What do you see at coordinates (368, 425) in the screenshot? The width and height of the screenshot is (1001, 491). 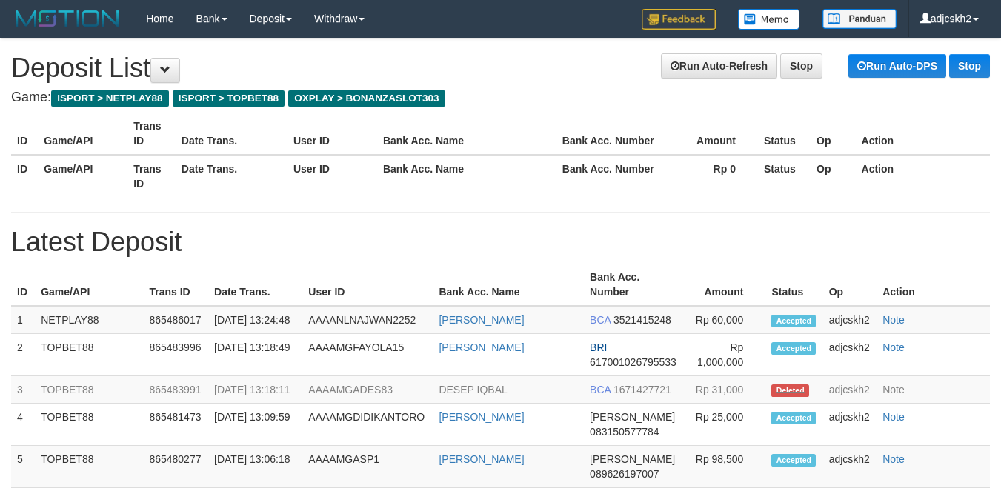 I see `td: AAAAMGDIDIKANTORO` at bounding box center [368, 425].